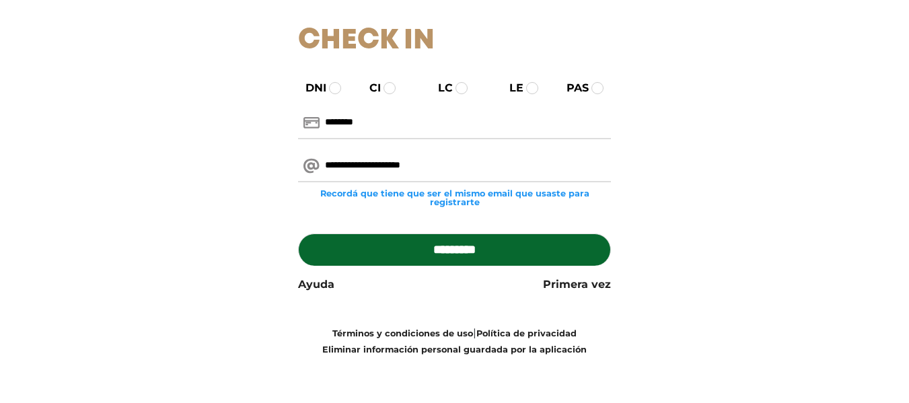 The image size is (909, 403). What do you see at coordinates (510, 88) in the screenshot?
I see `label: LE` at bounding box center [510, 88].